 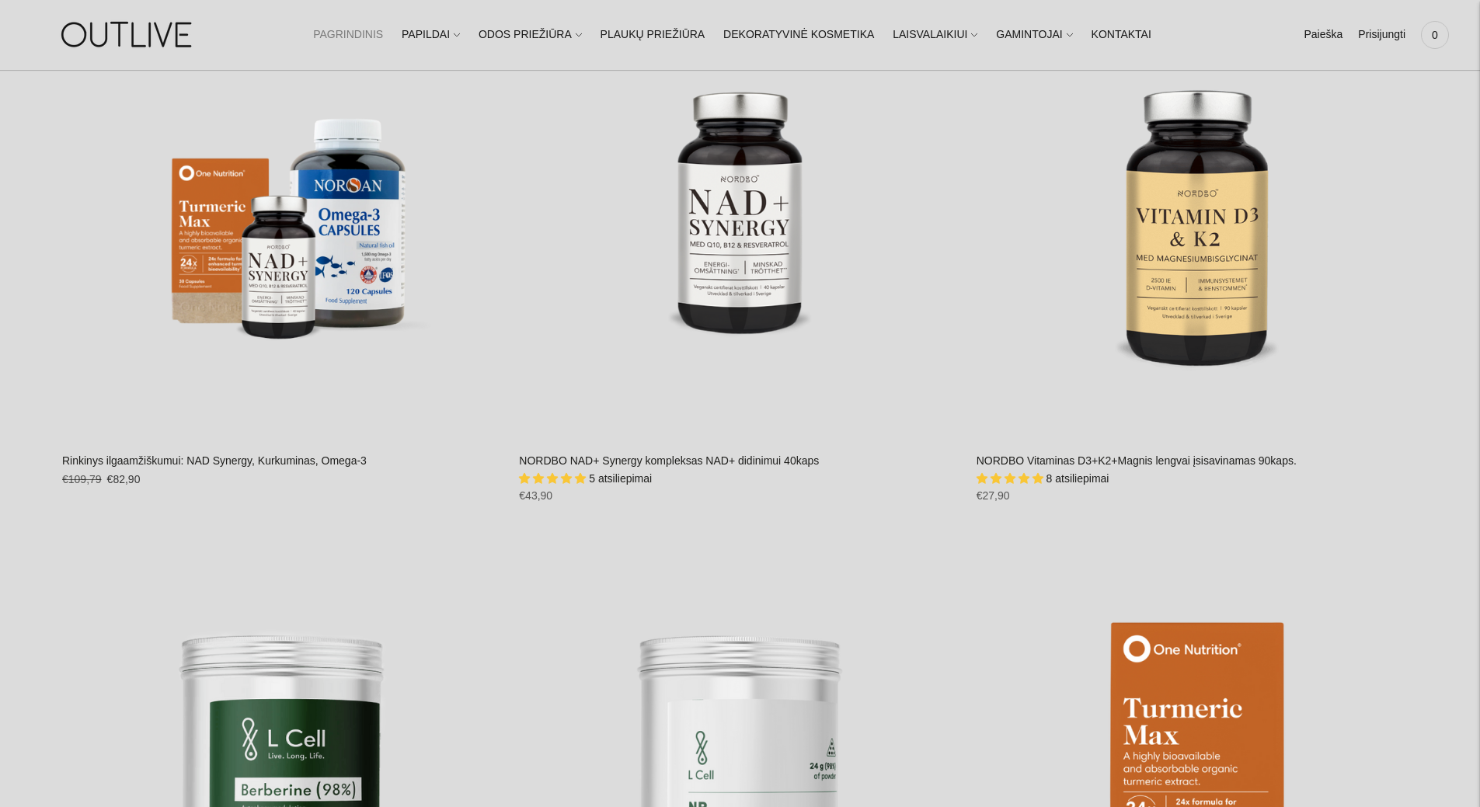 I want to click on span: 5 atsiliepimai, so click(x=620, y=479).